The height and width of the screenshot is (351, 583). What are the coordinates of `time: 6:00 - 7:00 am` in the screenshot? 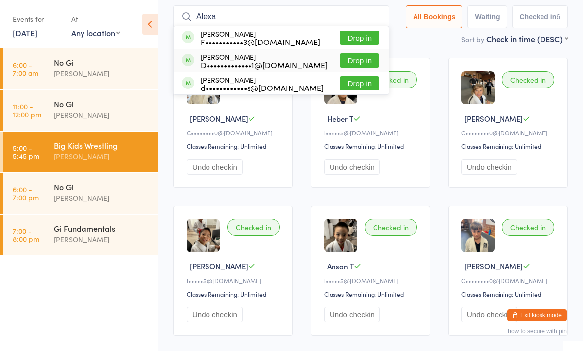 It's located at (25, 69).